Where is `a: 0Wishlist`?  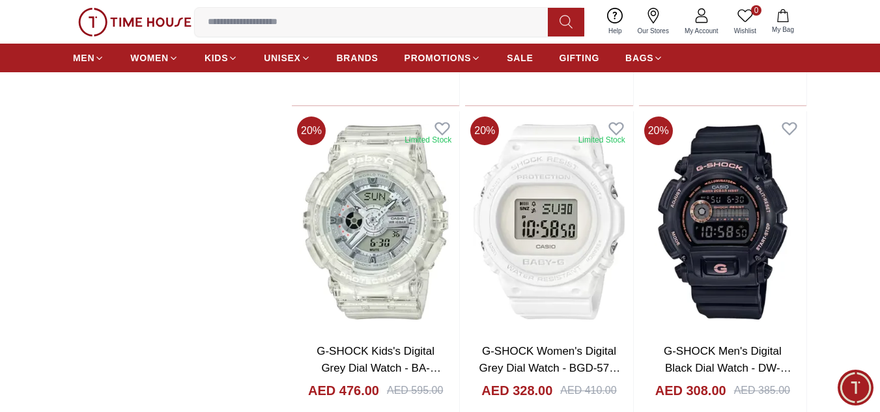
a: 0Wishlist is located at coordinates (745, 21).